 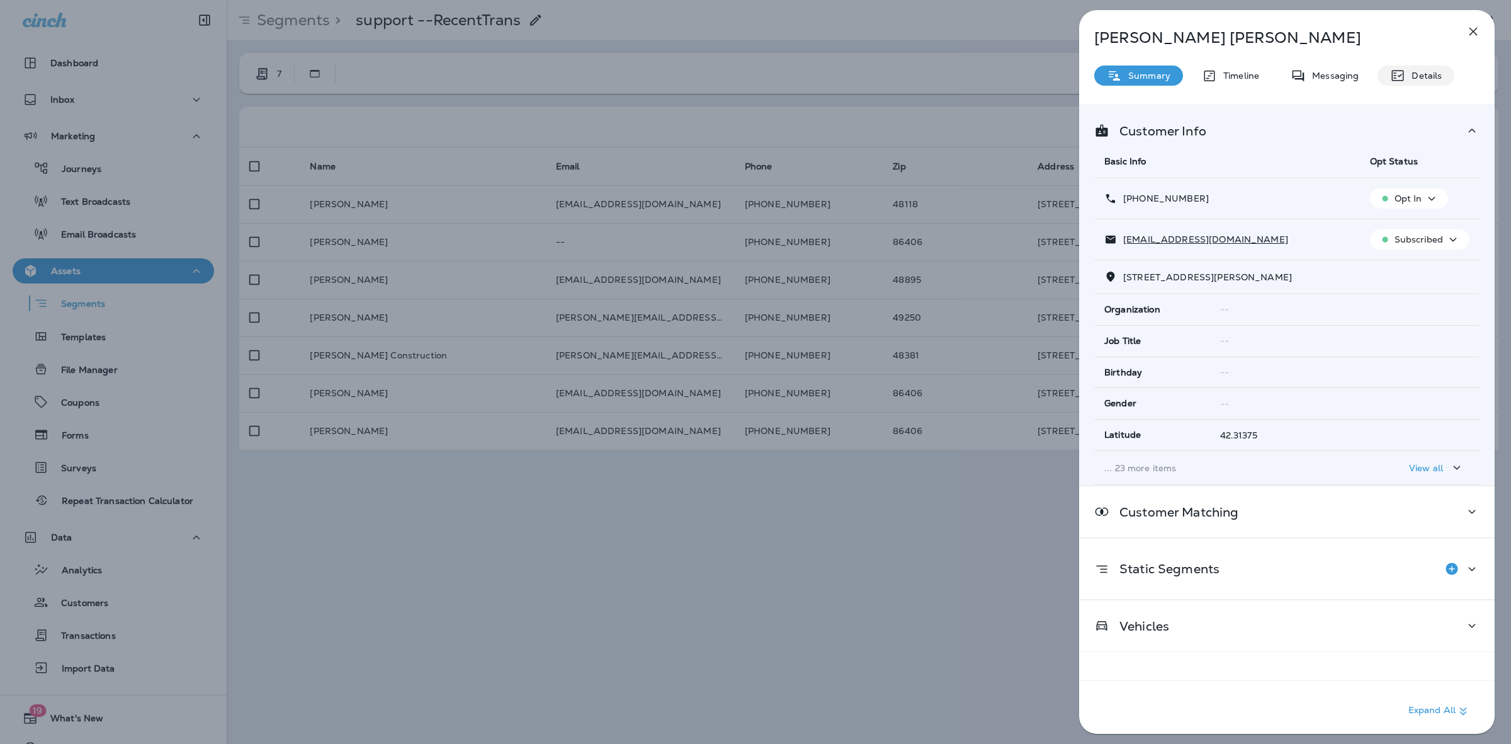 What do you see at coordinates (1123, 341) in the screenshot?
I see `span: Job Title` at bounding box center [1123, 341].